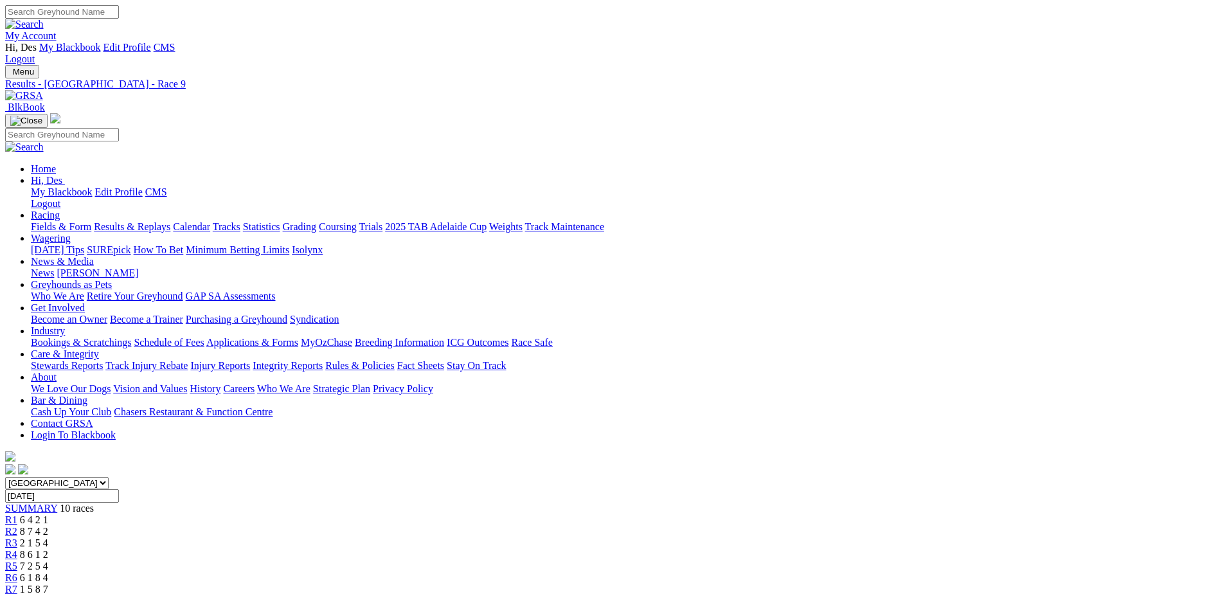  I want to click on a: Home, so click(43, 168).